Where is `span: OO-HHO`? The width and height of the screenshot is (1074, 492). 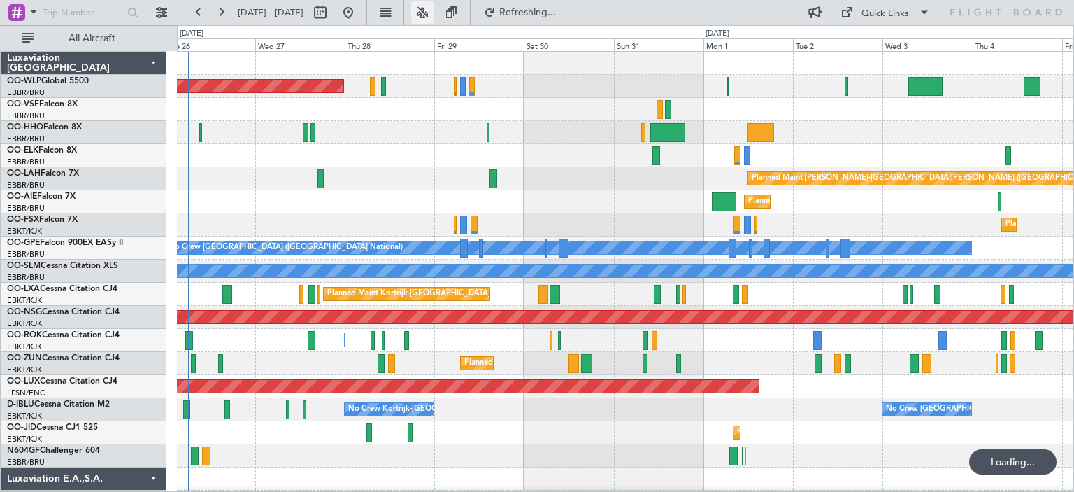
span: OO-HHO is located at coordinates (25, 127).